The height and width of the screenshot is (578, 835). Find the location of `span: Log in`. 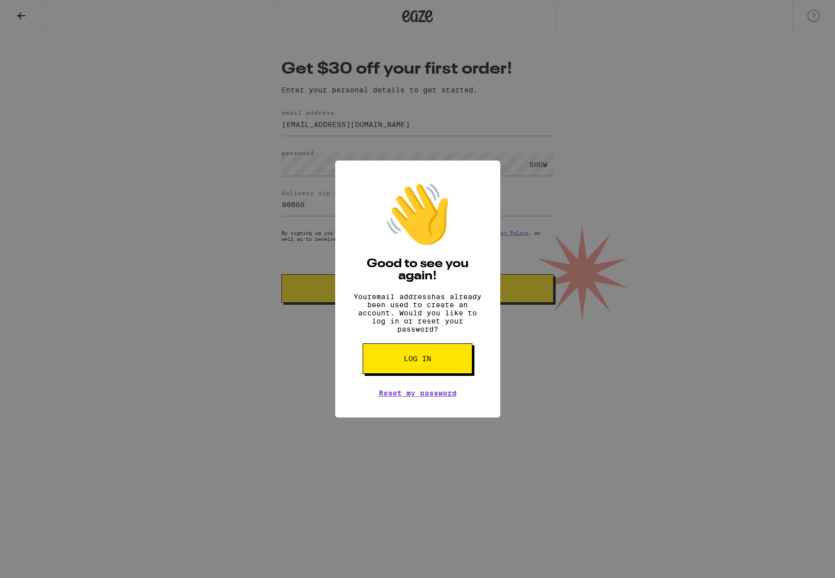

span: Log in is located at coordinates (418, 359).